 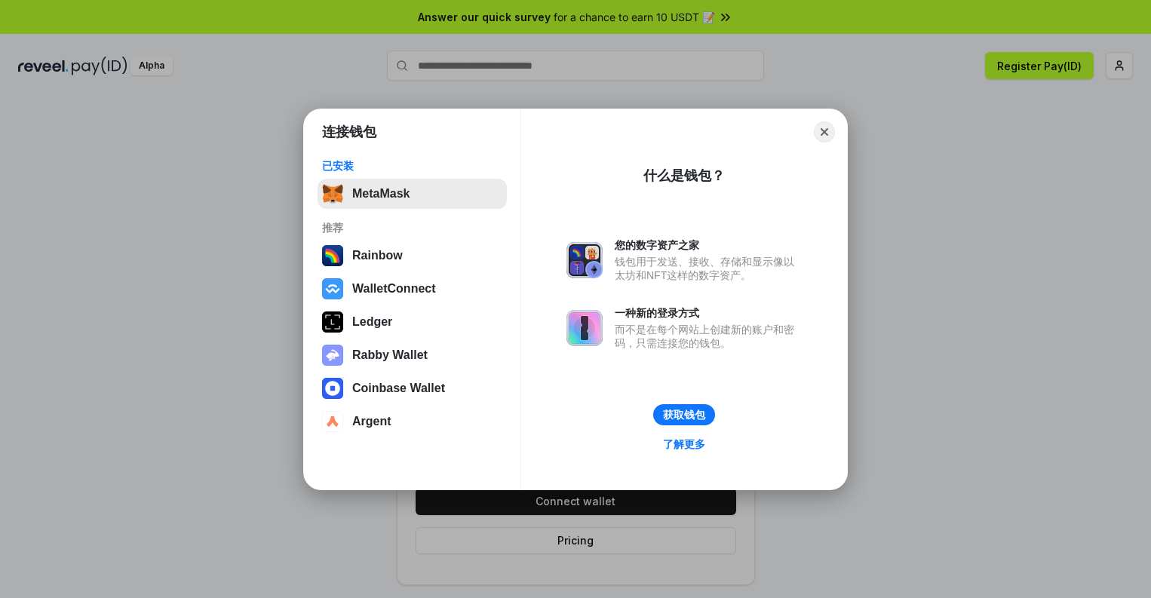 I want to click on img: svg+xml,%3Csvg%20xmlns%3D%22http%3A%2F%2Fwww.w3.org%2F2000%2Fsvg%22%20width%3D%2228%22%20height%3..., so click(x=333, y=322).